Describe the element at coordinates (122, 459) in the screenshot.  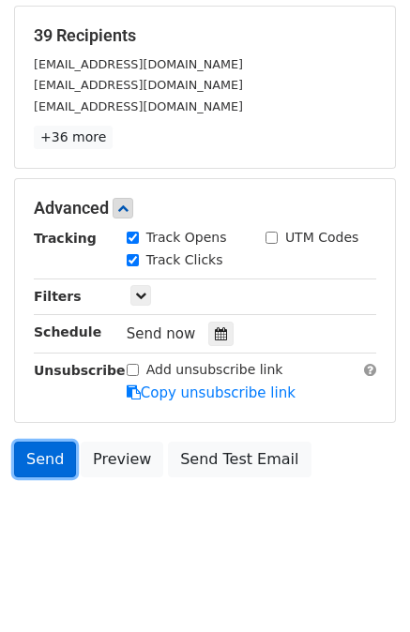
I see `a: Preview` at that location.